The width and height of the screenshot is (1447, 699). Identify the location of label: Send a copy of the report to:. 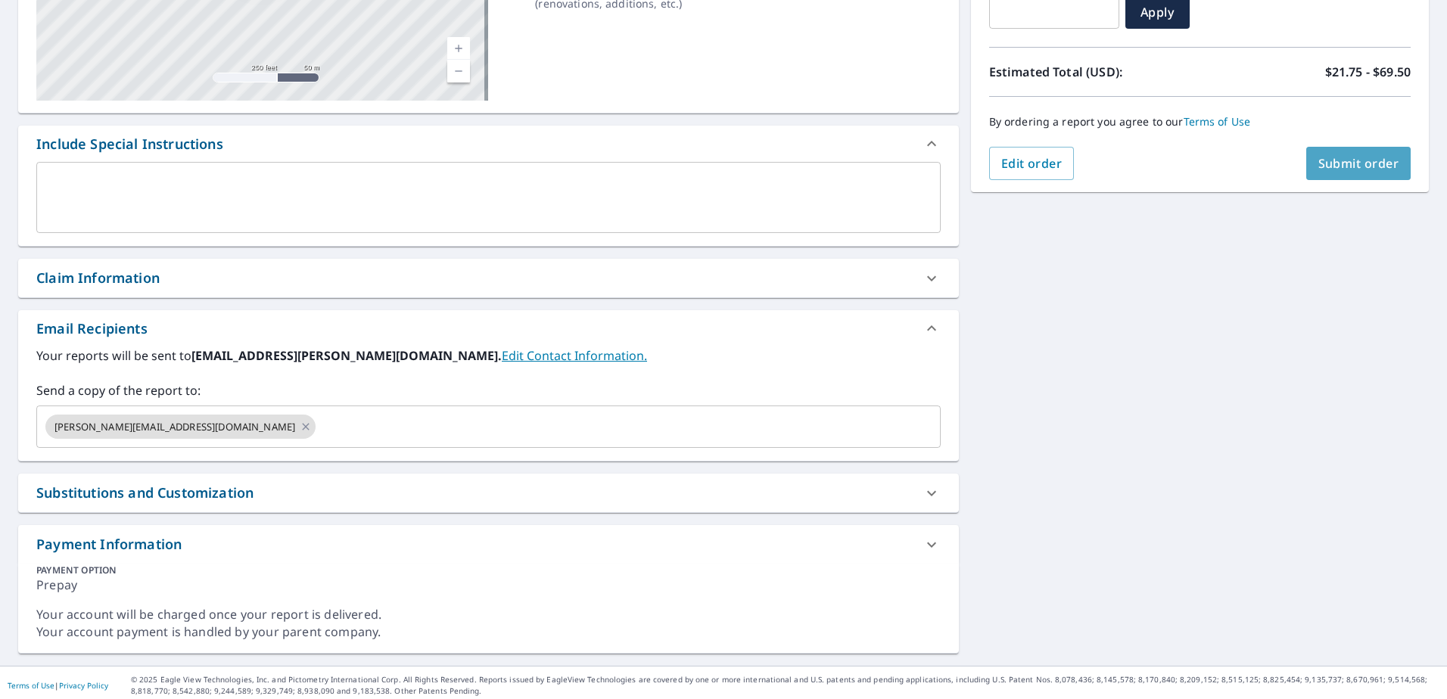
(488, 391).